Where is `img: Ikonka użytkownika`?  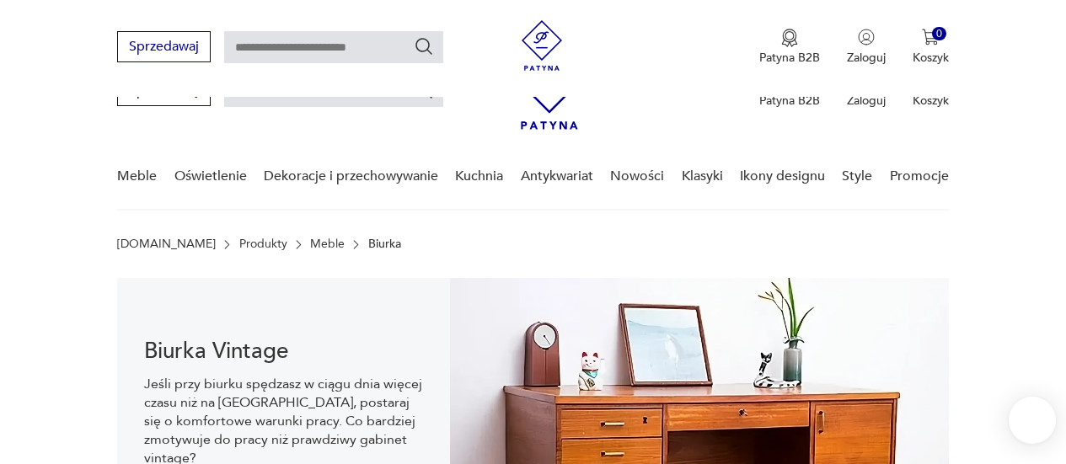 img: Ikonka użytkownika is located at coordinates (866, 37).